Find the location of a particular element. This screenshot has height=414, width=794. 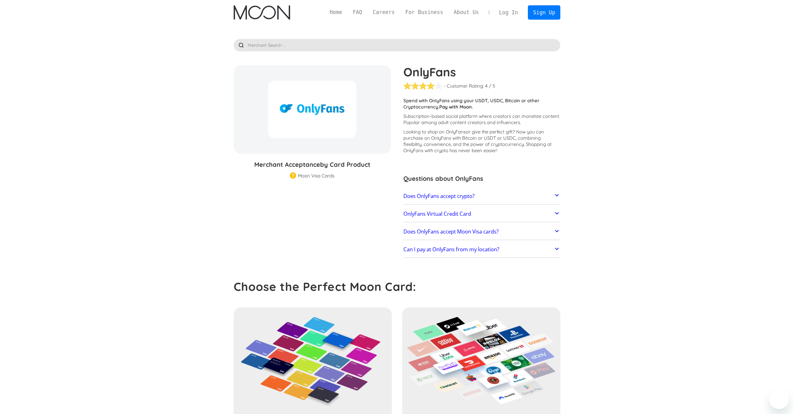

a: Can I pay at OnlyFans from my location? is located at coordinates (482, 250).